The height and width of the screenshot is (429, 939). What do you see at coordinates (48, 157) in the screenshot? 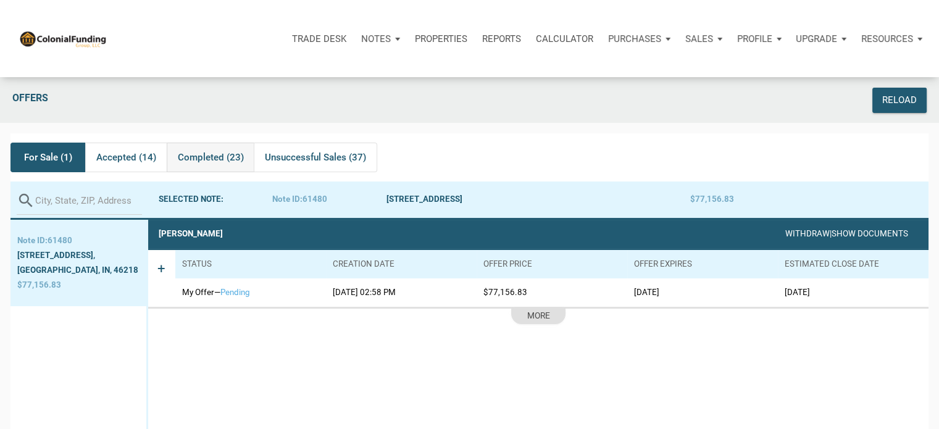
I see `div: For Sale (1)` at bounding box center [48, 157].